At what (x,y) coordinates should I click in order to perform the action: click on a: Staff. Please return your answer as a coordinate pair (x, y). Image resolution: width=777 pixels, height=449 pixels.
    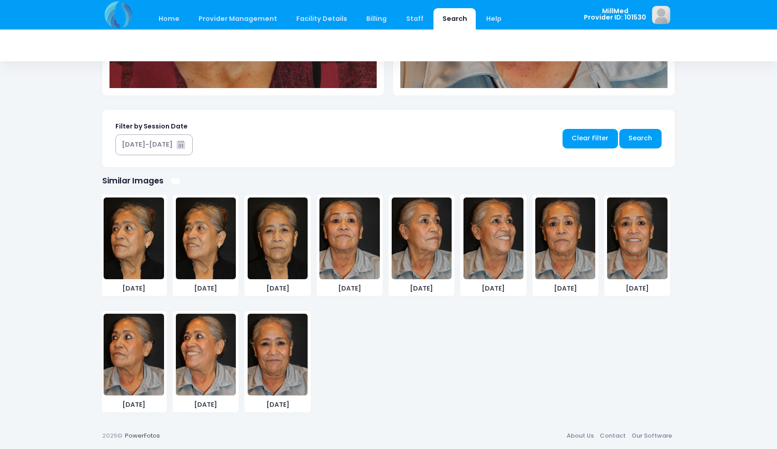
    Looking at the image, I should click on (414, 19).